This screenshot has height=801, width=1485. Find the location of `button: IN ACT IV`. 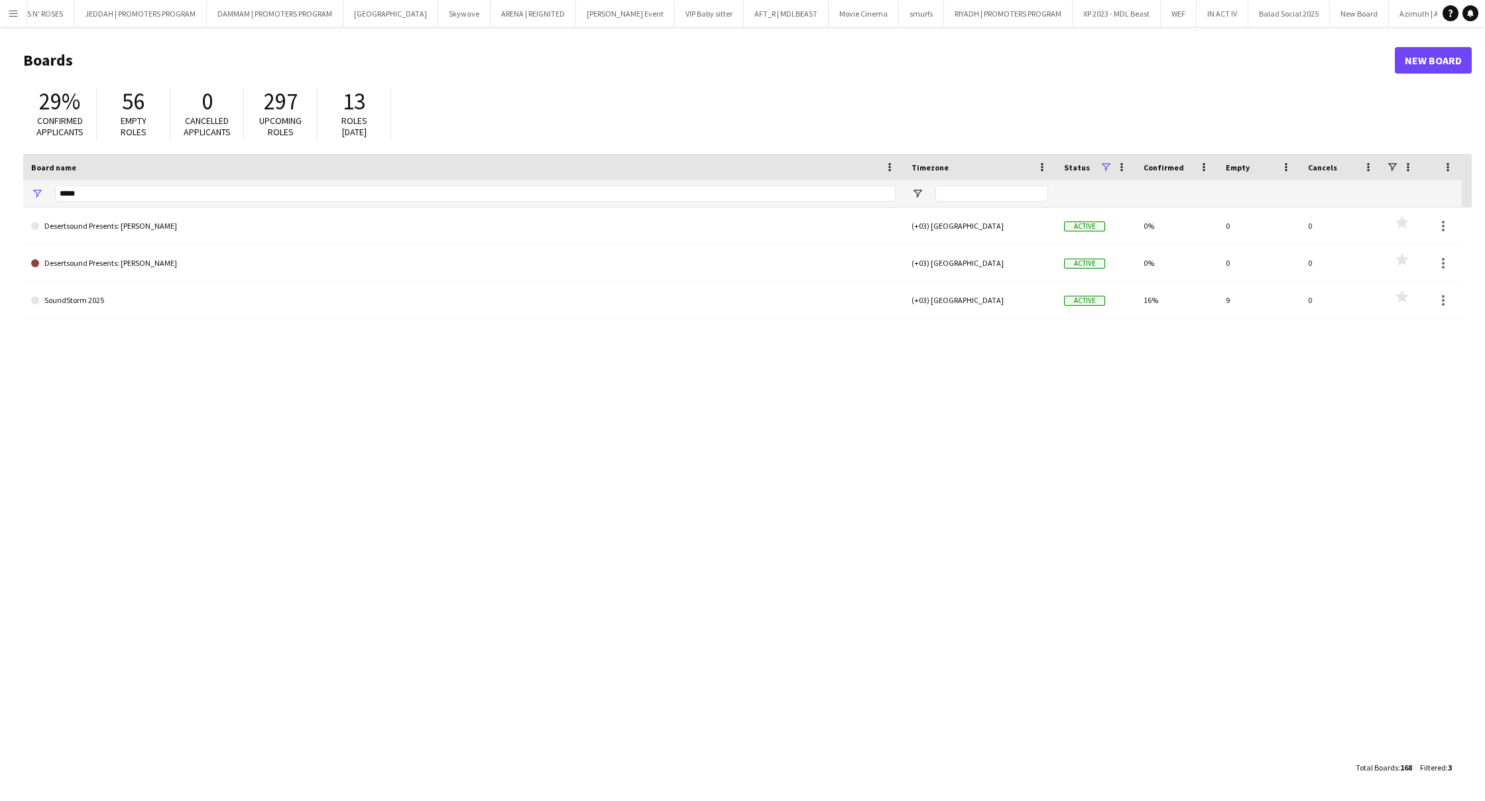

button: IN ACT IV is located at coordinates (1223, 13).